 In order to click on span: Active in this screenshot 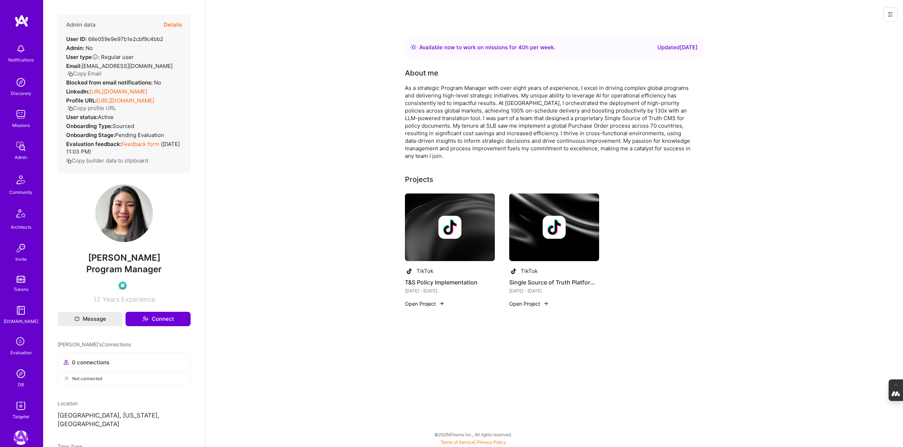, I will do `click(106, 117)`.